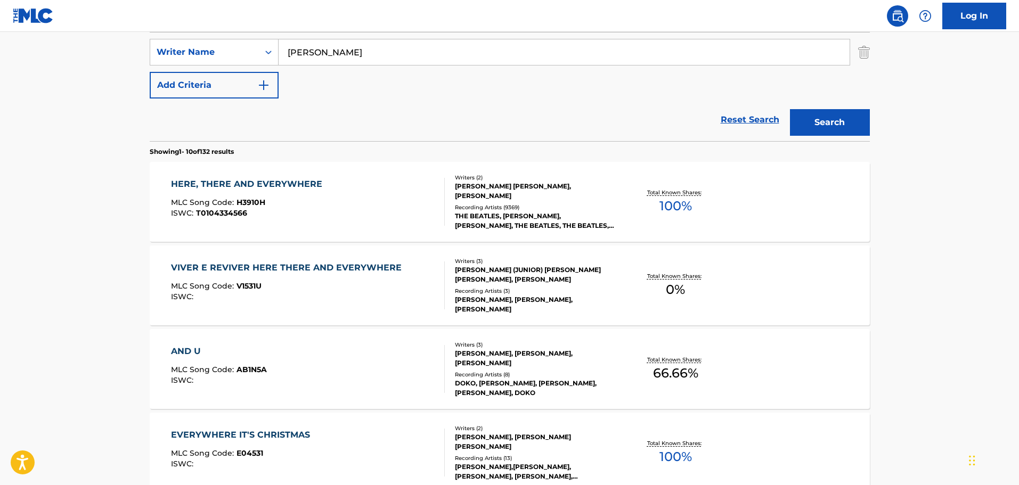 The height and width of the screenshot is (485, 1019). Describe the element at coordinates (289, 268) in the screenshot. I see `div: VIVER E REVIVER HERE THERE AND EVERYWHERE` at that location.